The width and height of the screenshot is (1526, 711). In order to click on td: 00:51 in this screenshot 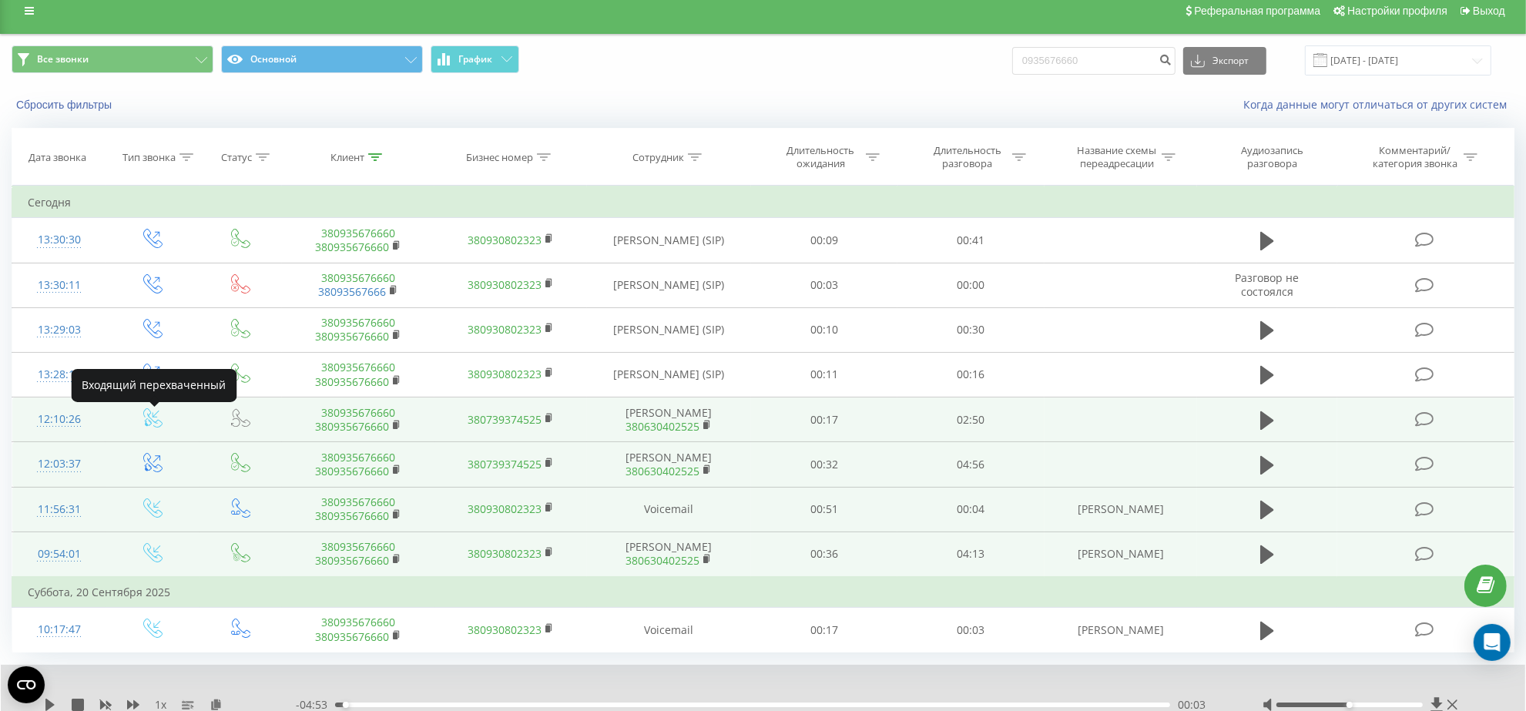, I will do `click(824, 509)`.